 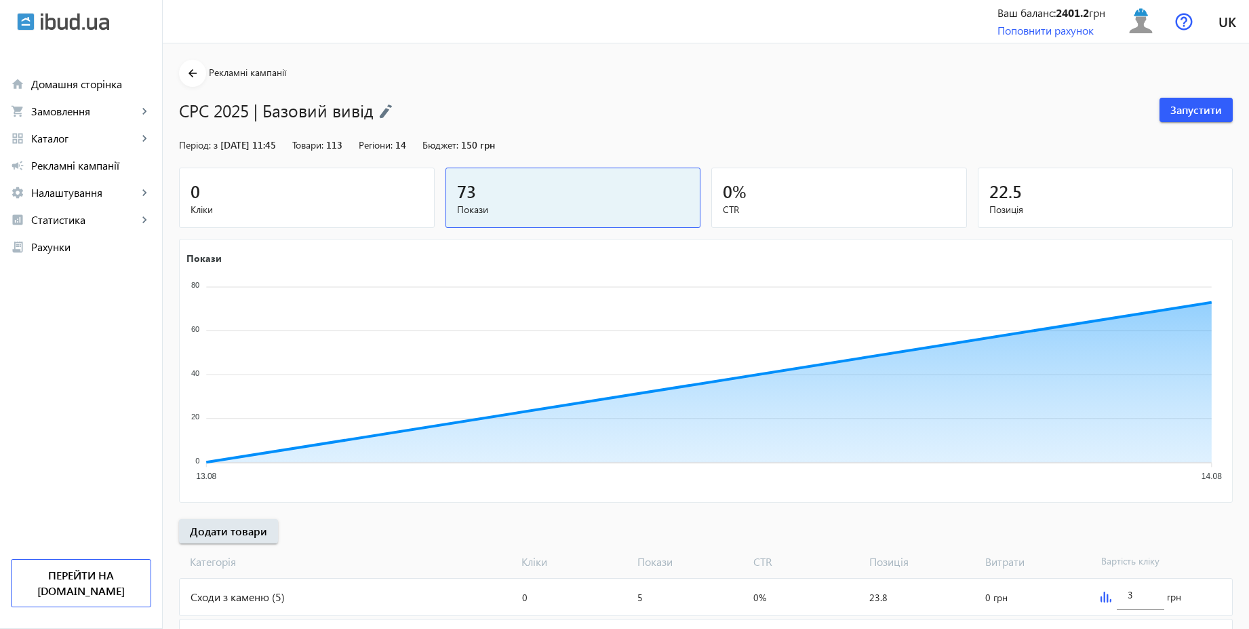 I want to click on span: Замовлення, so click(x=84, y=111).